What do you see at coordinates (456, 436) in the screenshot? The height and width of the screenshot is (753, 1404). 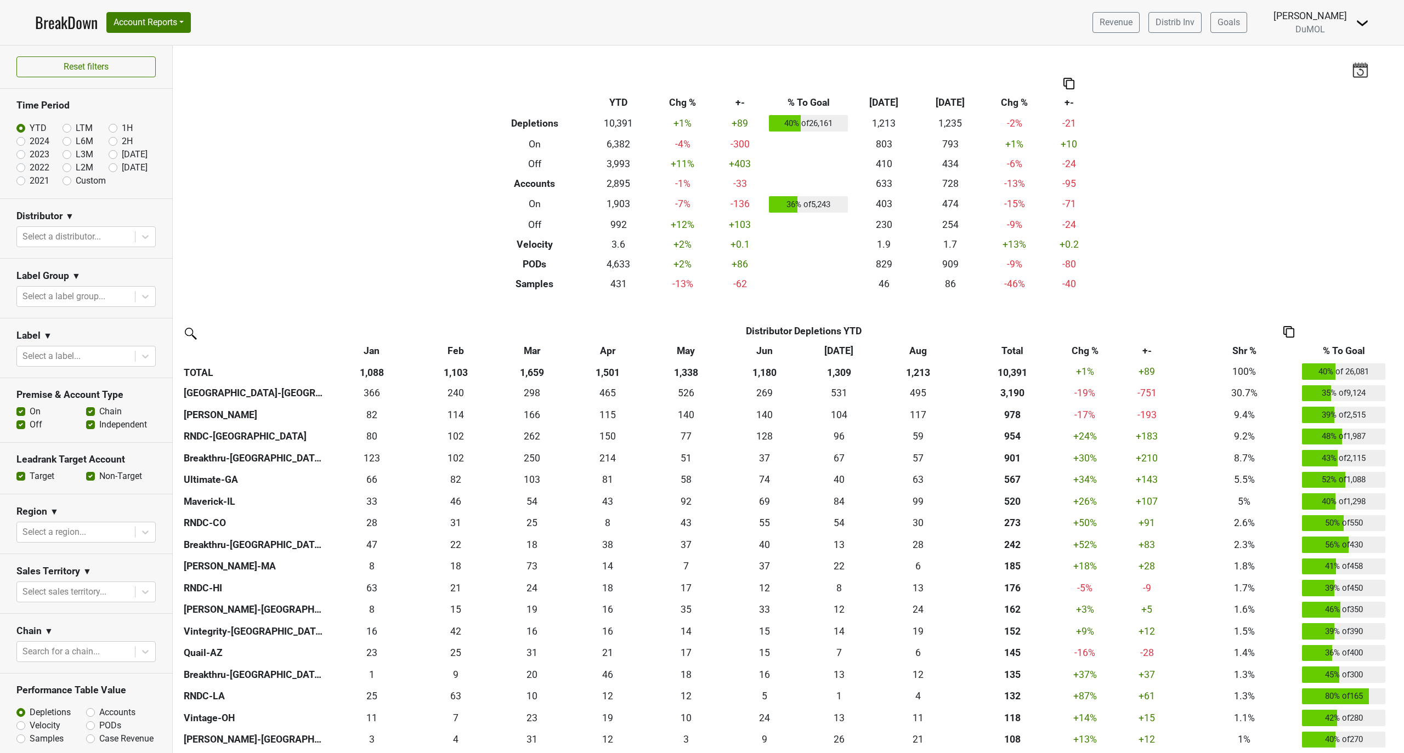 I see `div: 102` at bounding box center [456, 436].